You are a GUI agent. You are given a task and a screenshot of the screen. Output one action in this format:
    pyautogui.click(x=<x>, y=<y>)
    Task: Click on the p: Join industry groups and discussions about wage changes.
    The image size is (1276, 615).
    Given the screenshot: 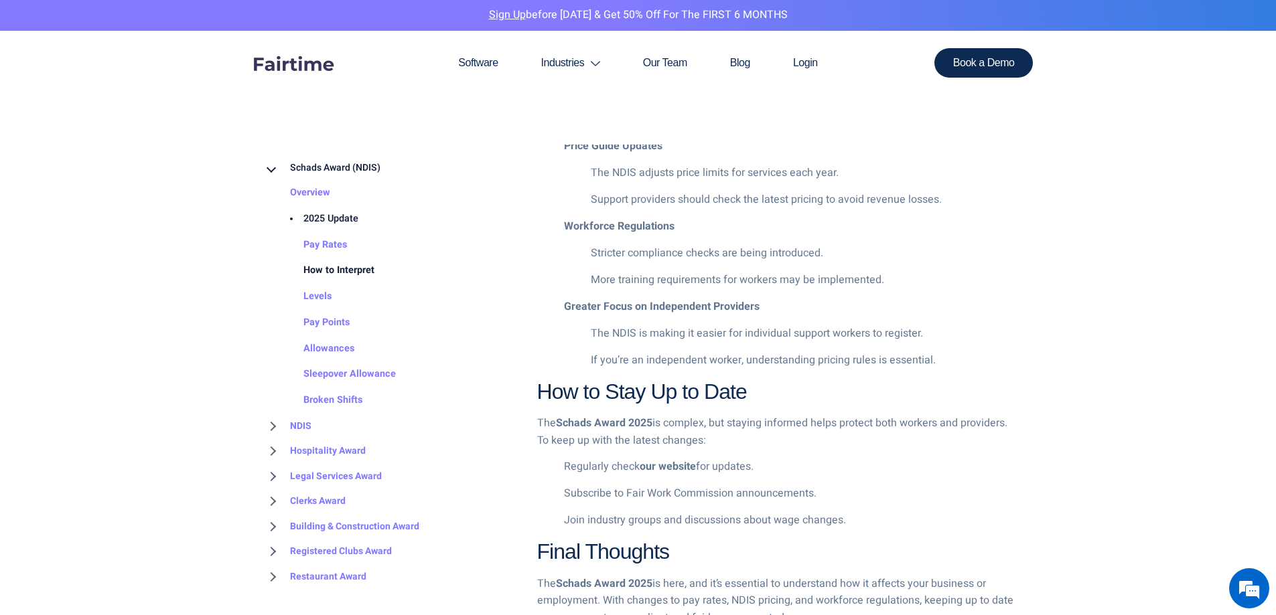 What is the action you would take?
    pyautogui.click(x=788, y=521)
    